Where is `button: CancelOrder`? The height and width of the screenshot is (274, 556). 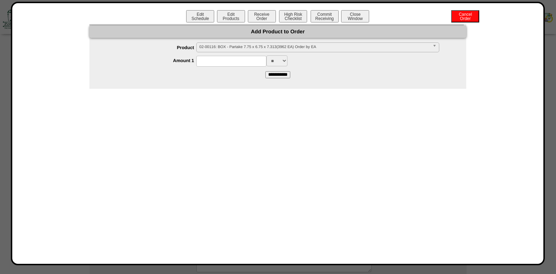 button: CancelOrder is located at coordinates (465, 16).